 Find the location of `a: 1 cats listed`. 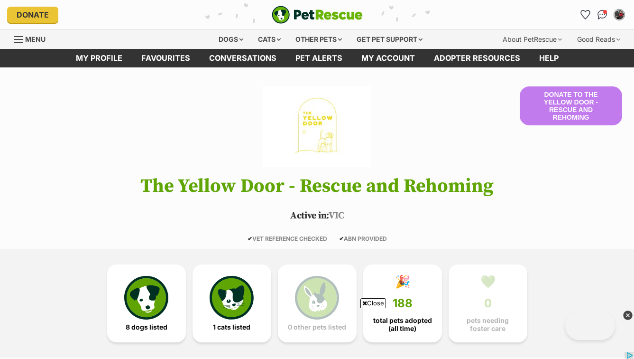

a: 1 cats listed is located at coordinates (232, 303).